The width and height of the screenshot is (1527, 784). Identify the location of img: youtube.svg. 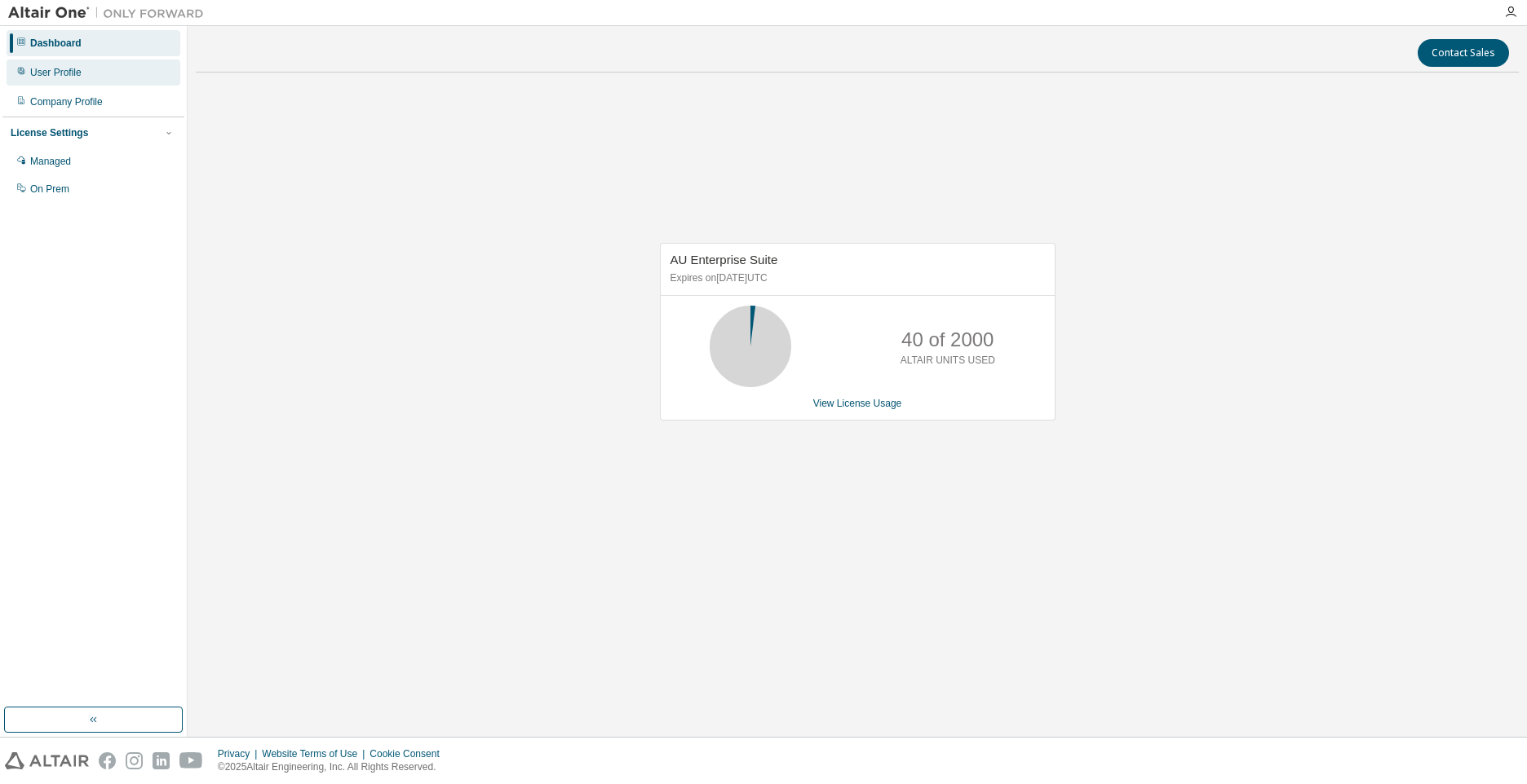
(191, 761).